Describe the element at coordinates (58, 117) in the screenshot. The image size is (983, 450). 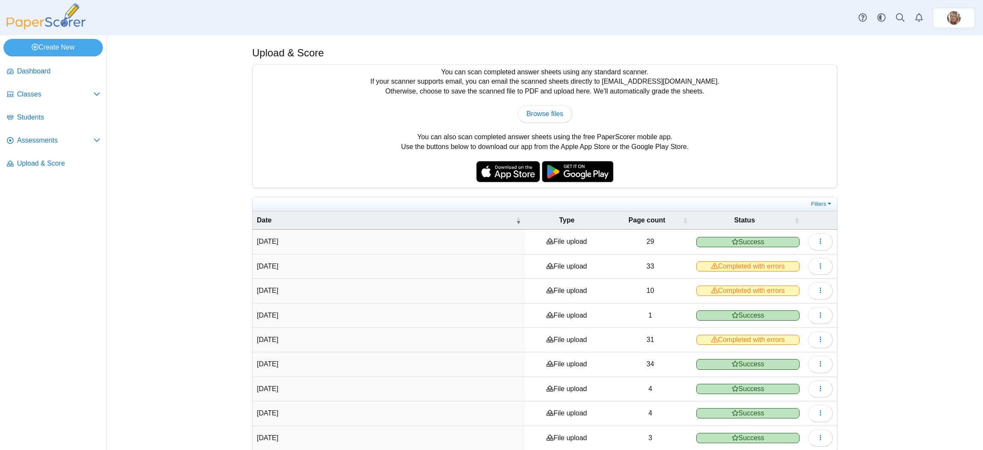
I see `span: Students` at that location.